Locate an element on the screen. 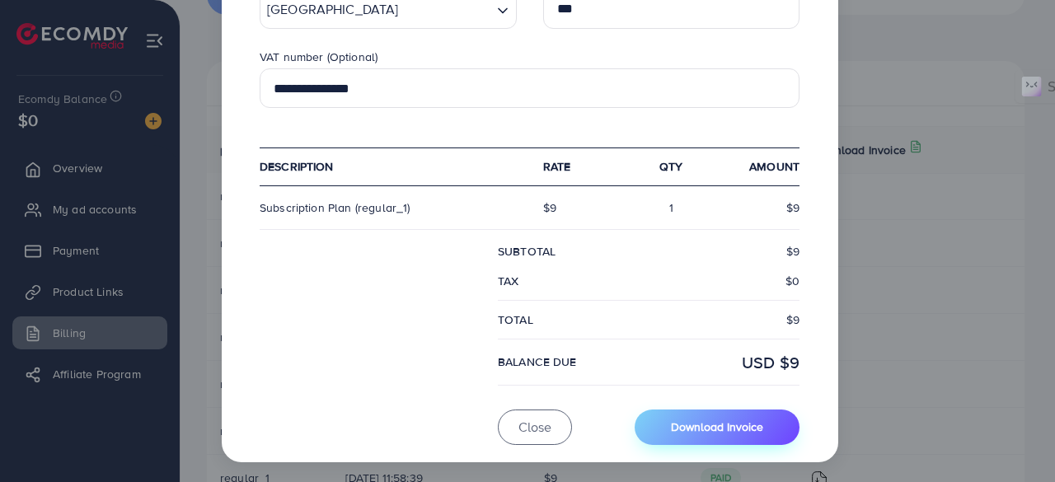  button: Close is located at coordinates (535, 427).